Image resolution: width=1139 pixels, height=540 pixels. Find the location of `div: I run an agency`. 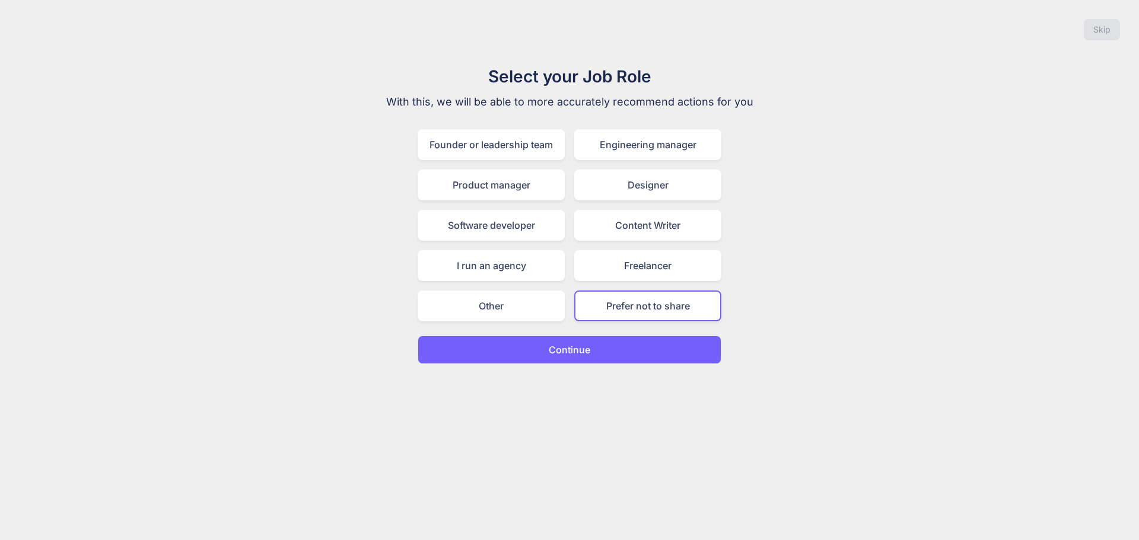

div: I run an agency is located at coordinates (491, 266).